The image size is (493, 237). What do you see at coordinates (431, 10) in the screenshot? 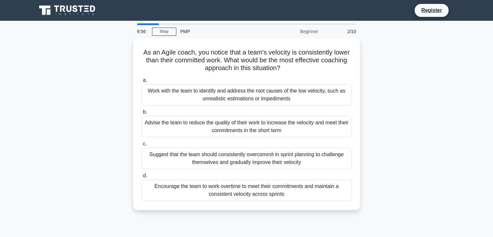
I see `a: Register` at bounding box center [431, 10].